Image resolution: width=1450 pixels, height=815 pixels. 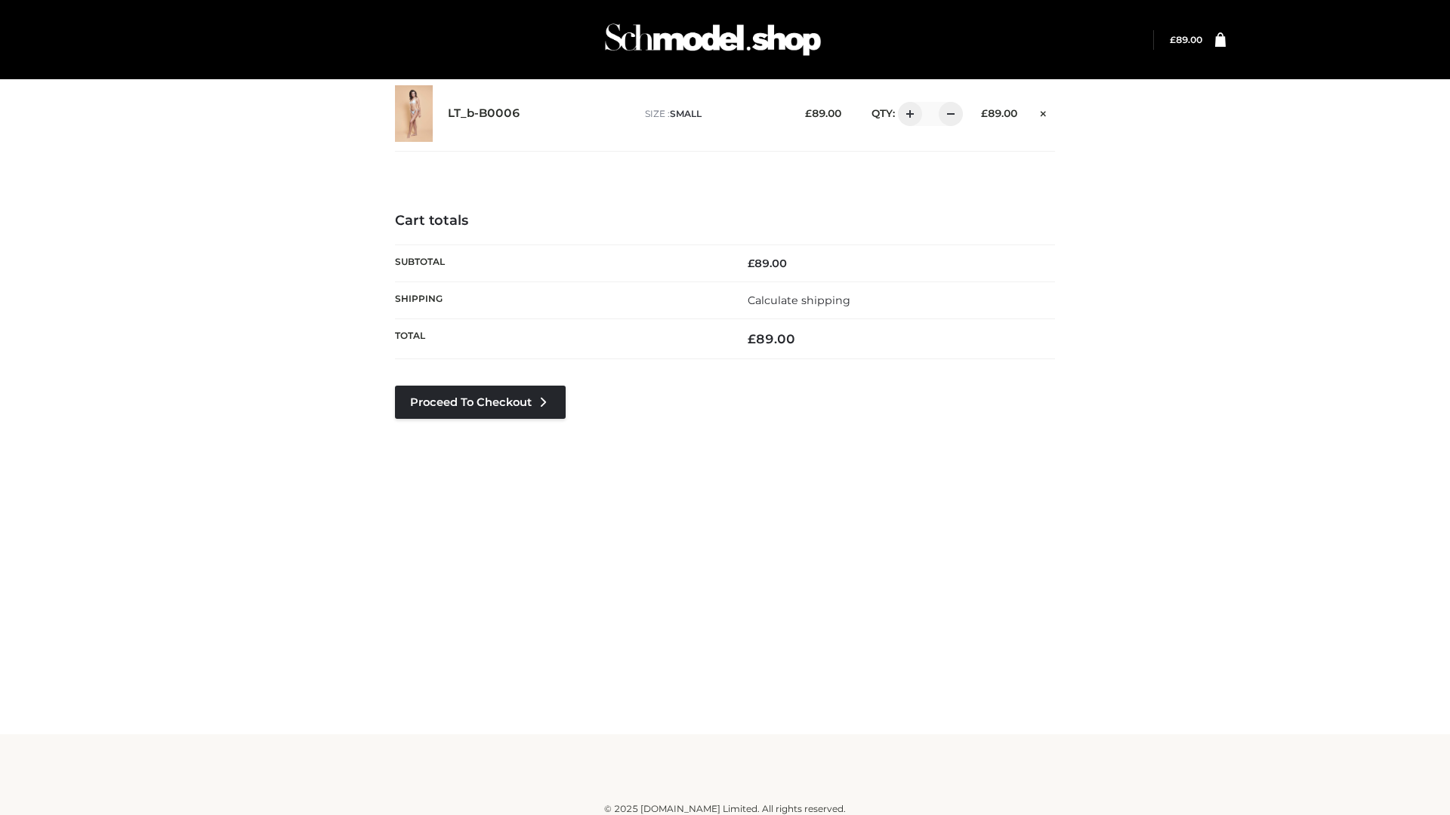 What do you see at coordinates (559, 339) in the screenshot?
I see `th: Total` at bounding box center [559, 339].